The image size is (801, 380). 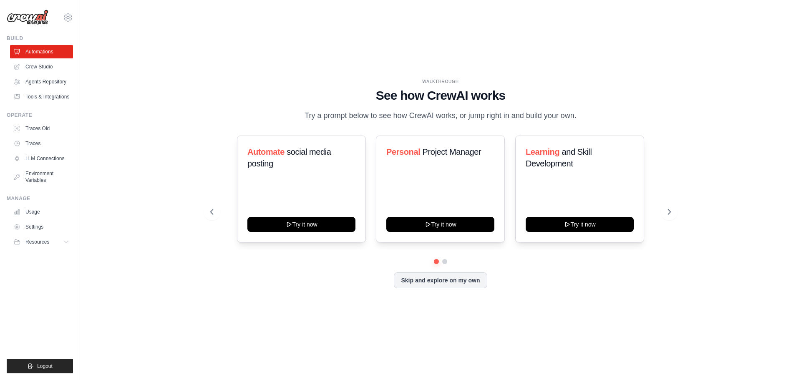 I want to click on button: Logout, so click(x=40, y=366).